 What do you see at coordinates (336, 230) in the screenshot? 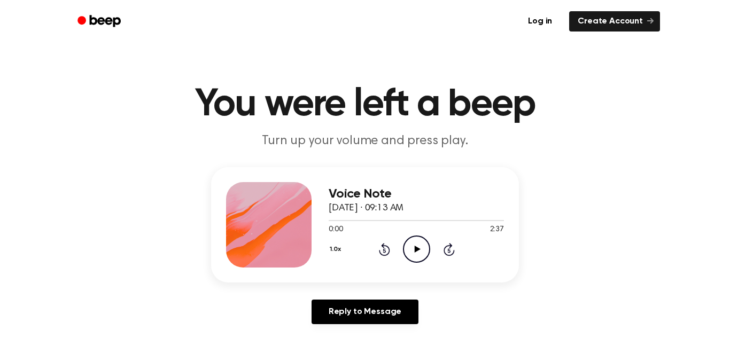
I see `span: 0:00` at bounding box center [336, 230].